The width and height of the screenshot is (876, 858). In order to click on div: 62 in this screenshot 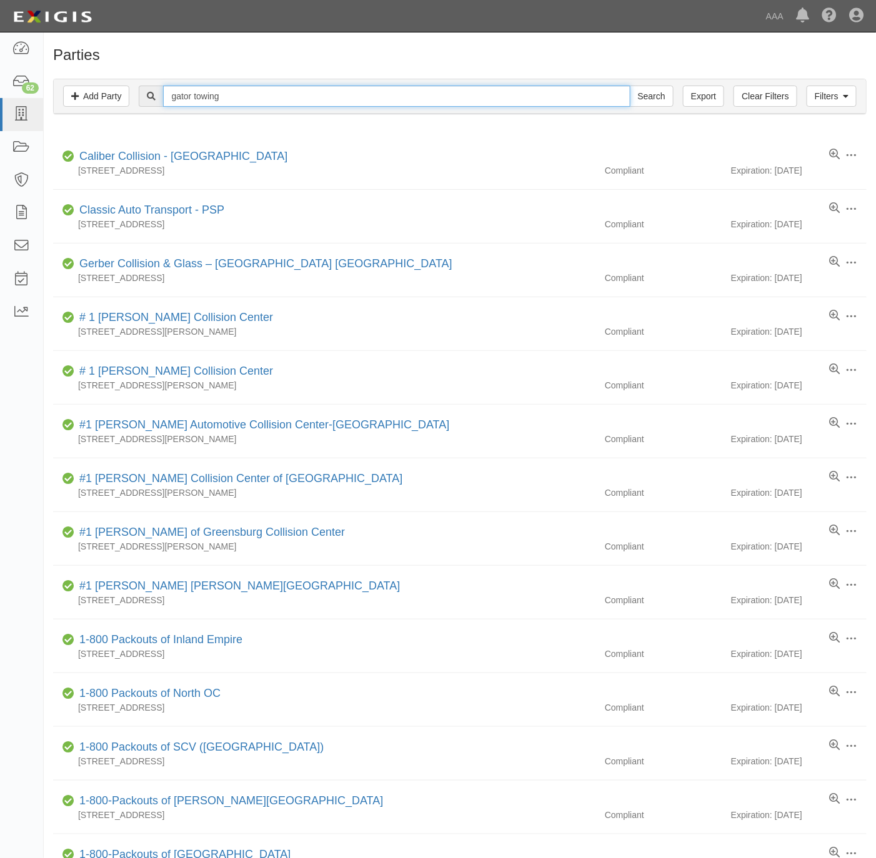, I will do `click(30, 88)`.